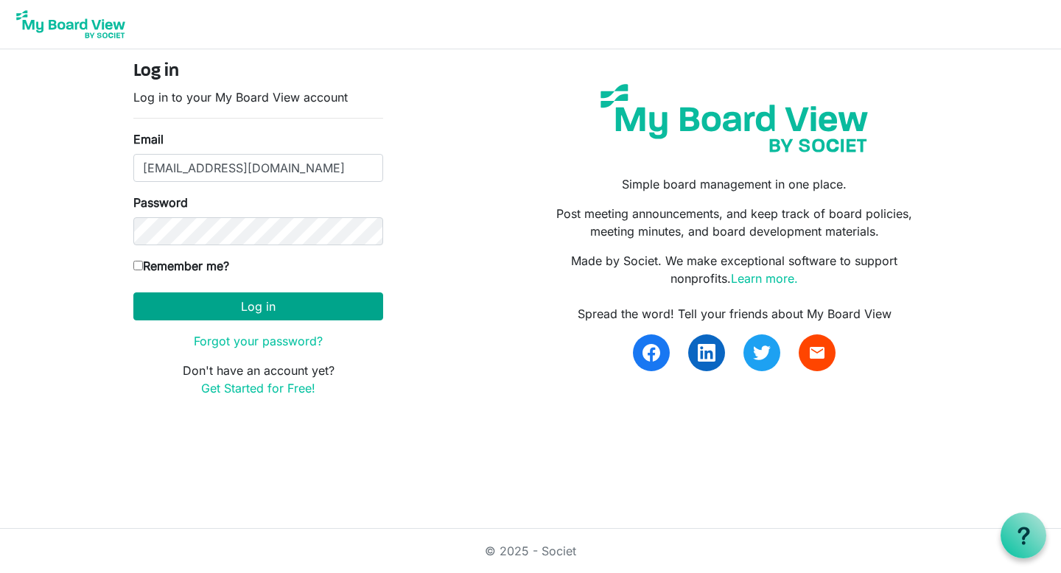 The height and width of the screenshot is (573, 1061). Describe the element at coordinates (181, 266) in the screenshot. I see `label: Remember me?` at that location.